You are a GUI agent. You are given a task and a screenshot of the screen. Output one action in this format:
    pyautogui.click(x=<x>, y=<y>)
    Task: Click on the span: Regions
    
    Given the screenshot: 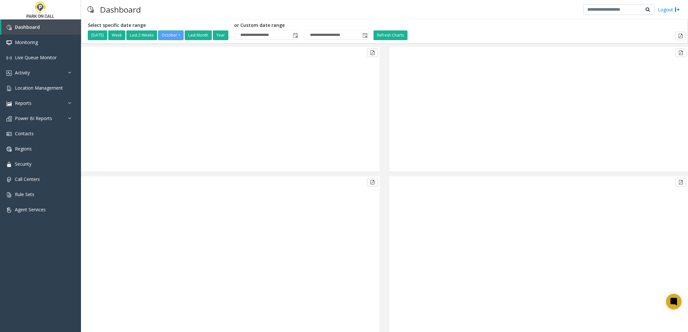 What is the action you would take?
    pyautogui.click(x=23, y=149)
    